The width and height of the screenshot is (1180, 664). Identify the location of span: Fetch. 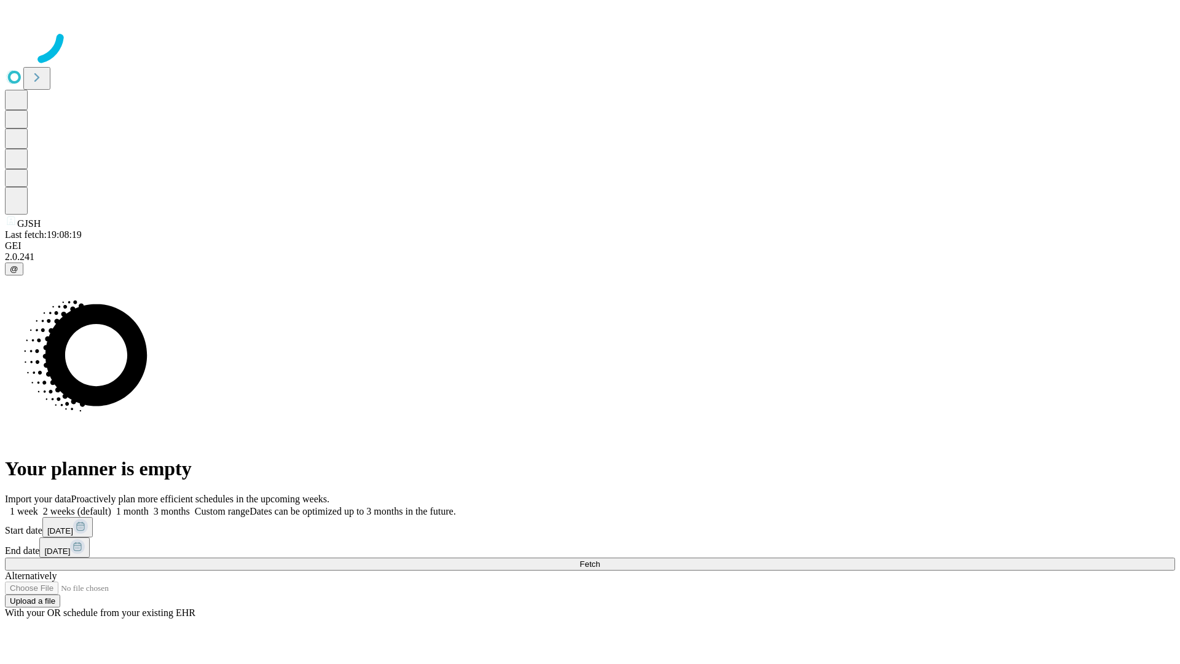
(589, 563).